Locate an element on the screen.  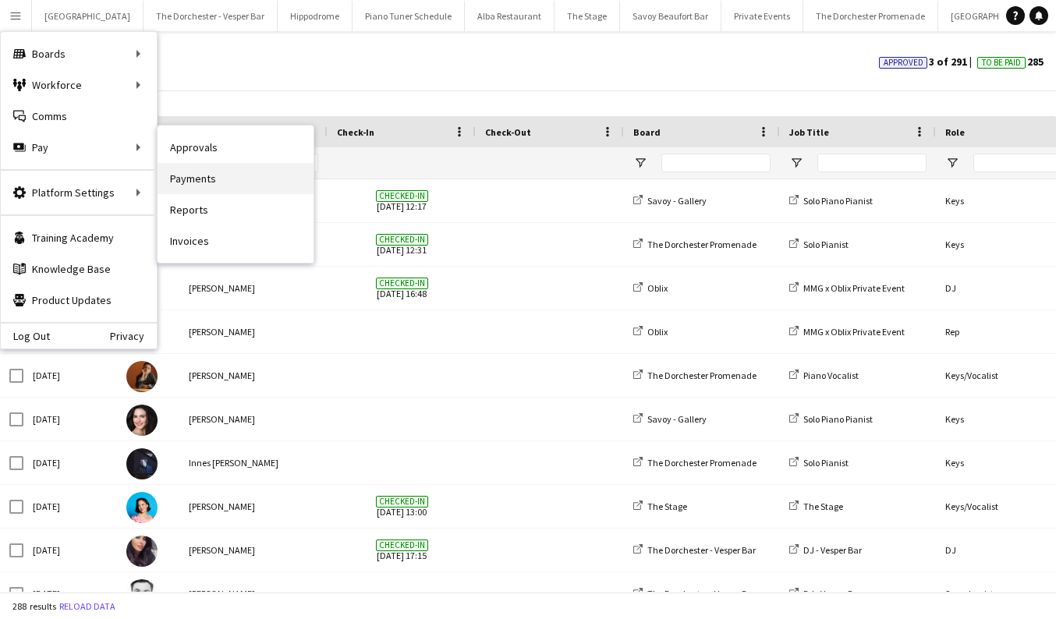
button: Private Events is located at coordinates (762, 16).